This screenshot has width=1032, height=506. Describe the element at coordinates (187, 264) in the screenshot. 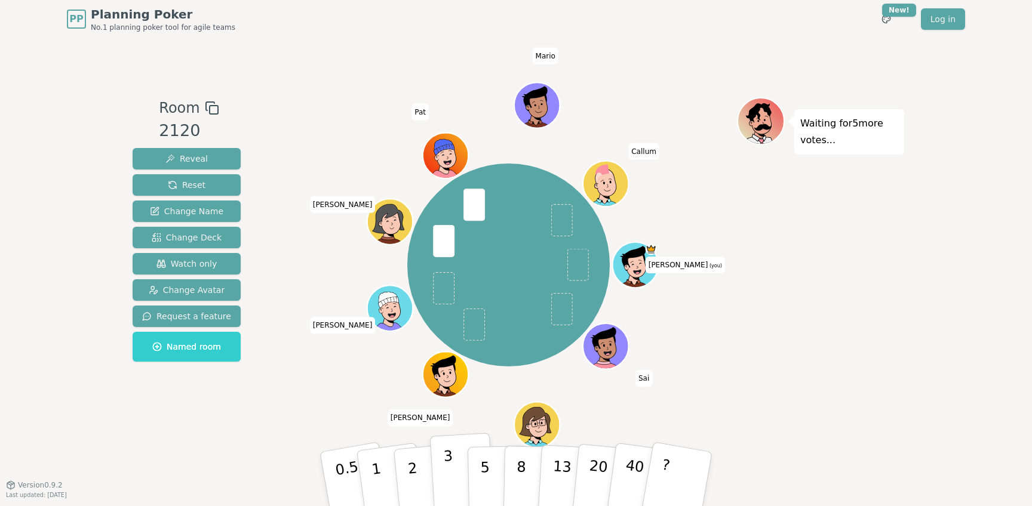

I see `span: Watch only` at that location.